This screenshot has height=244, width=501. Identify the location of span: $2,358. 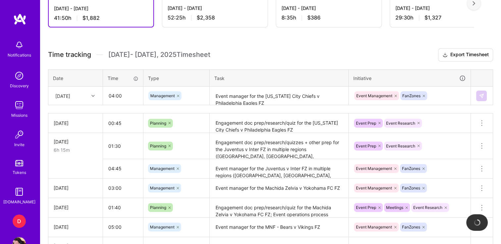
(205, 18).